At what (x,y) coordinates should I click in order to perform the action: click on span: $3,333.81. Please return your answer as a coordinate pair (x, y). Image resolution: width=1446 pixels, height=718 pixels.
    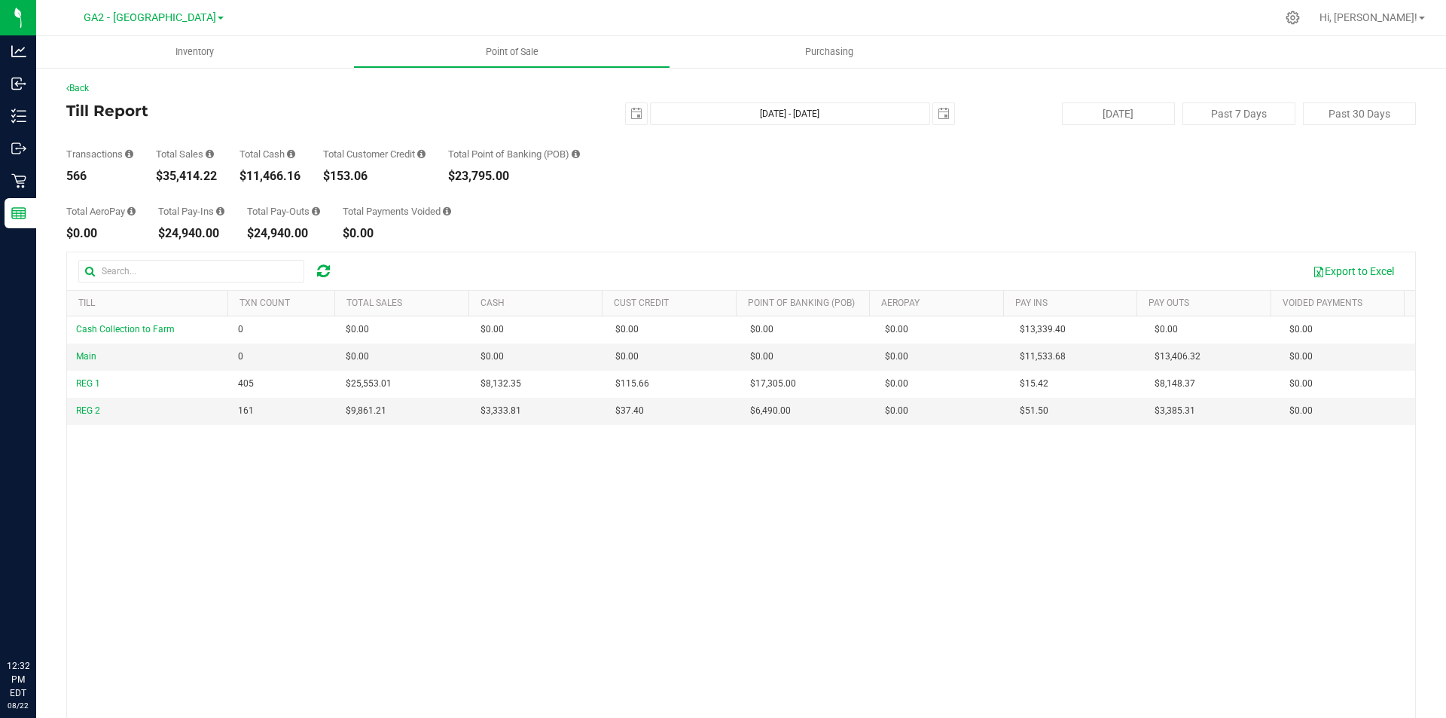
    Looking at the image, I should click on (501, 411).